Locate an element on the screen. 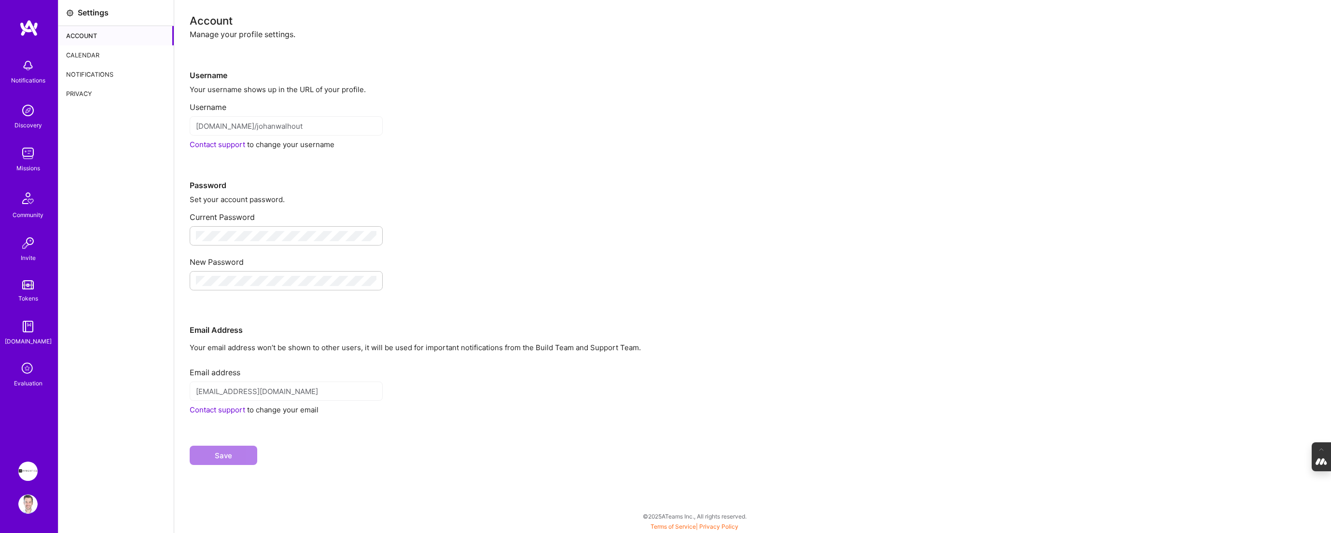  a: User Avatar is located at coordinates (28, 504).